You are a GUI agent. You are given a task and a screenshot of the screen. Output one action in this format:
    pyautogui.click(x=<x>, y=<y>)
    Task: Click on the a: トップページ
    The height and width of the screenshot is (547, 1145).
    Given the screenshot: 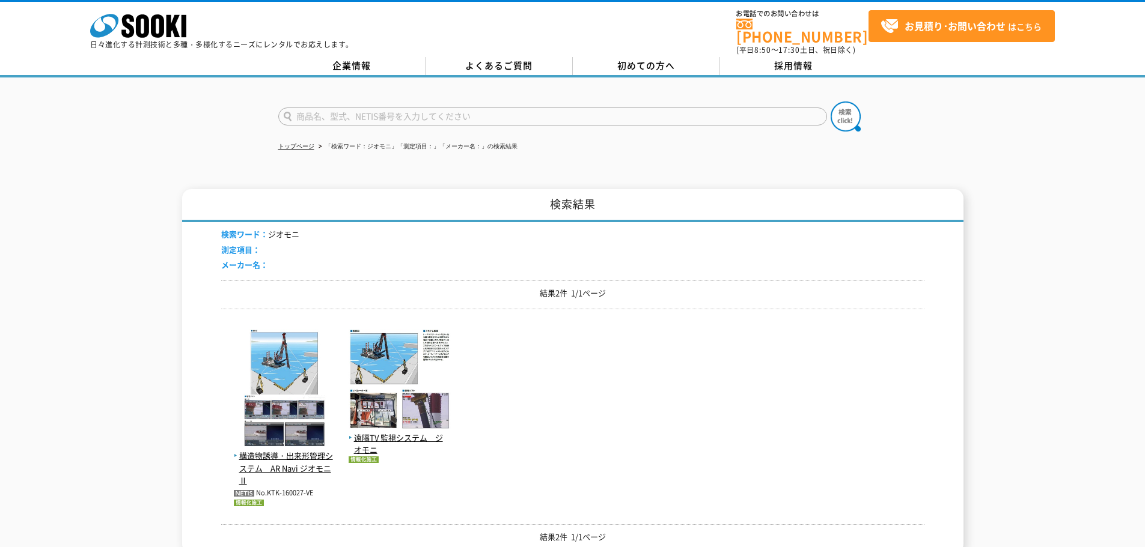 What is the action you would take?
    pyautogui.click(x=296, y=146)
    